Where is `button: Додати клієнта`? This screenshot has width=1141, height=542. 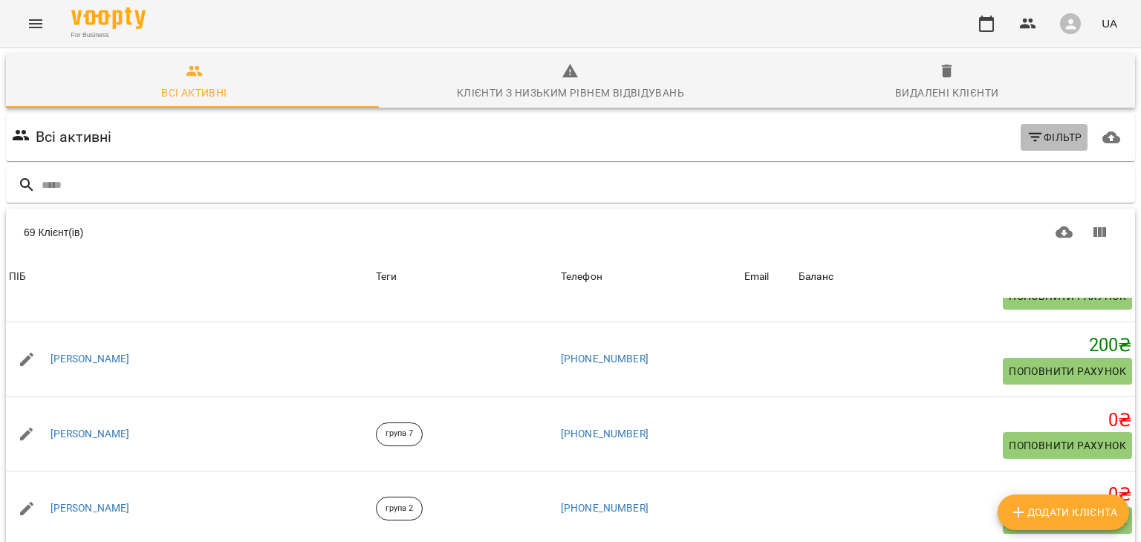
button: Додати клієнта is located at coordinates (1063, 512).